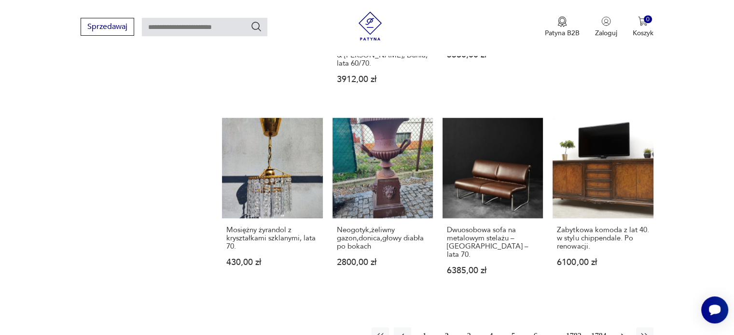 This screenshot has width=734, height=335. Describe the element at coordinates (272, 206) in the screenshot. I see `a: Mosiężny żyrandol z kryształkami szklanymi, lata 70.Mosiężny żyrandol z kryształkami szklanymi, l...` at that location.